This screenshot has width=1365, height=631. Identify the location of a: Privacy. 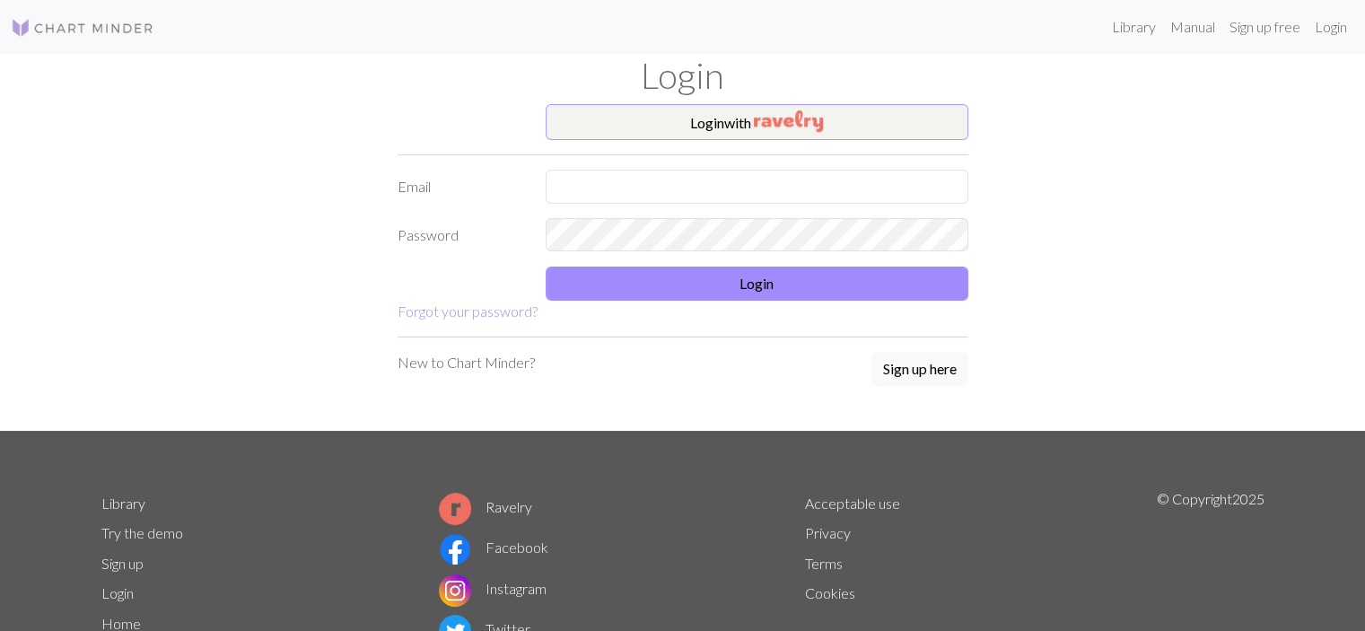
(827, 532).